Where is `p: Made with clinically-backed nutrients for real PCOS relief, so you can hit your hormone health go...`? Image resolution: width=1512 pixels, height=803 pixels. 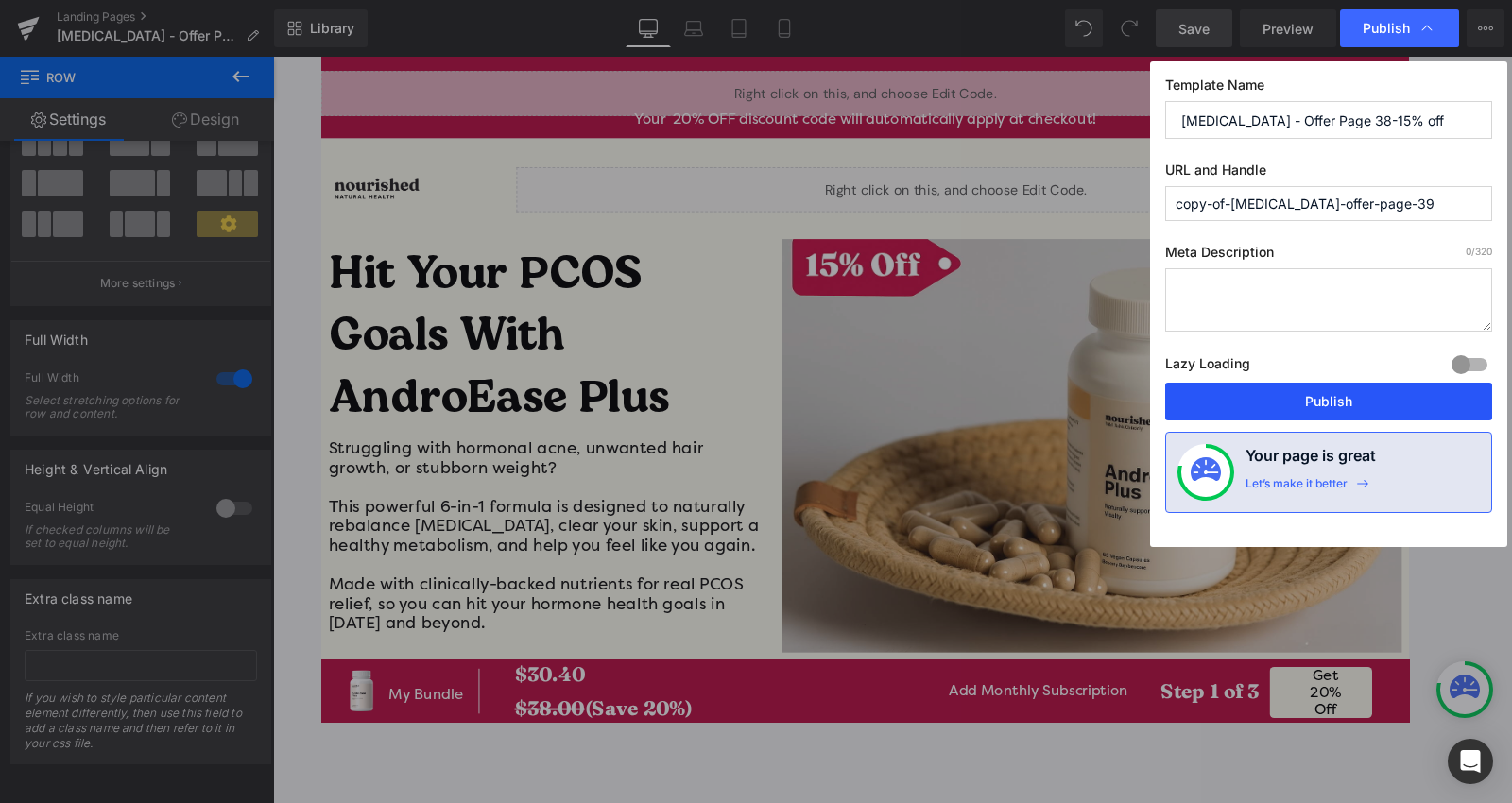 p: Made with clinically-backed nutrients for real PCOS relief, so you can hit your hormone health go... is located at coordinates (238, 575).